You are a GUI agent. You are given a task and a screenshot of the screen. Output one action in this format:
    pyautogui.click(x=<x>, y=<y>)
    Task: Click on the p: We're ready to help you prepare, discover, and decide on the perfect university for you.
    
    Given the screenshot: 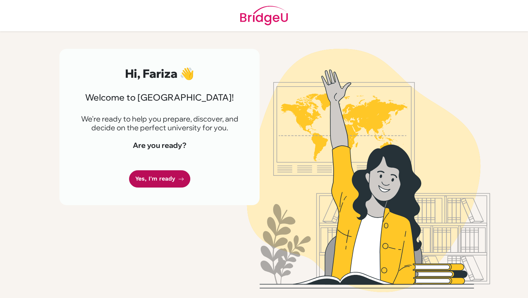 What is the action you would take?
    pyautogui.click(x=159, y=123)
    